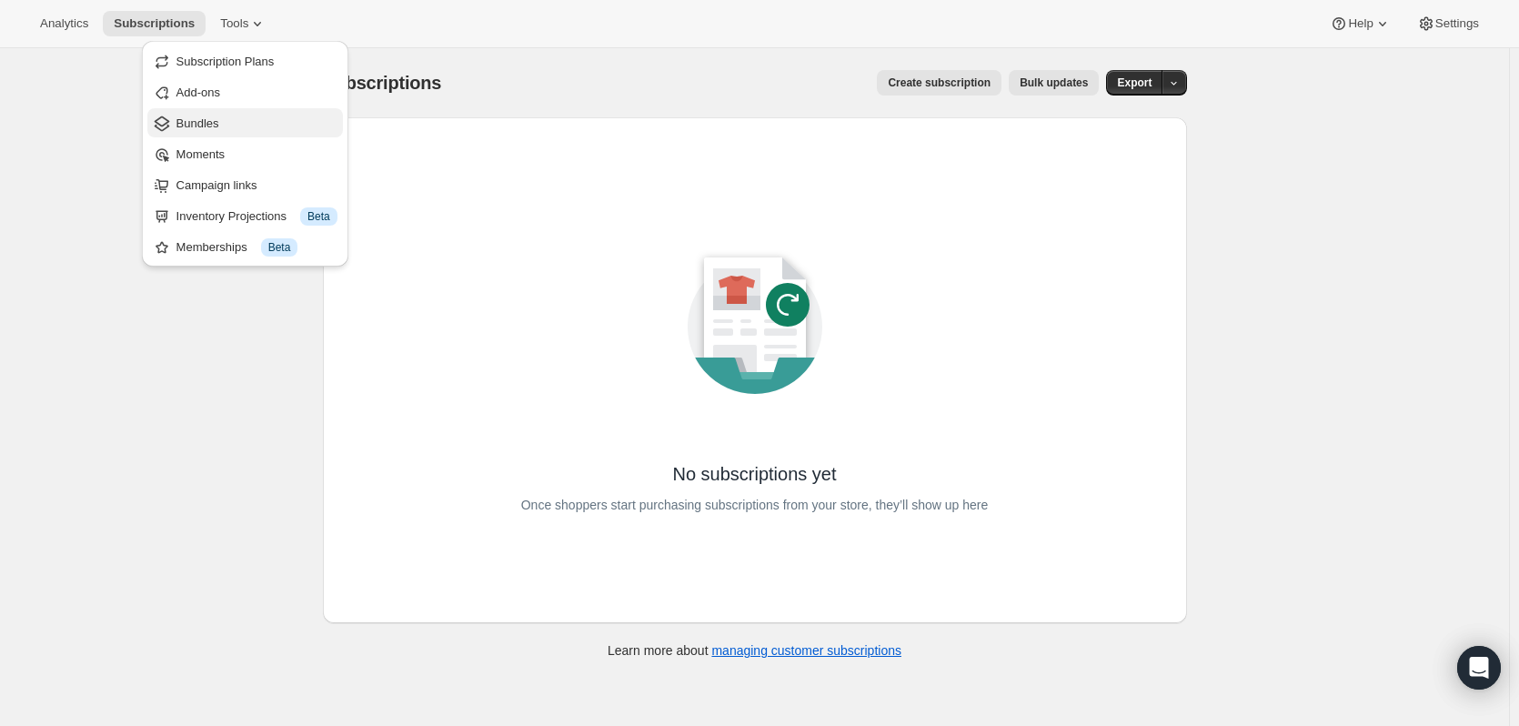  What do you see at coordinates (1054, 83) in the screenshot?
I see `button: Bulk updates` at bounding box center [1054, 83].